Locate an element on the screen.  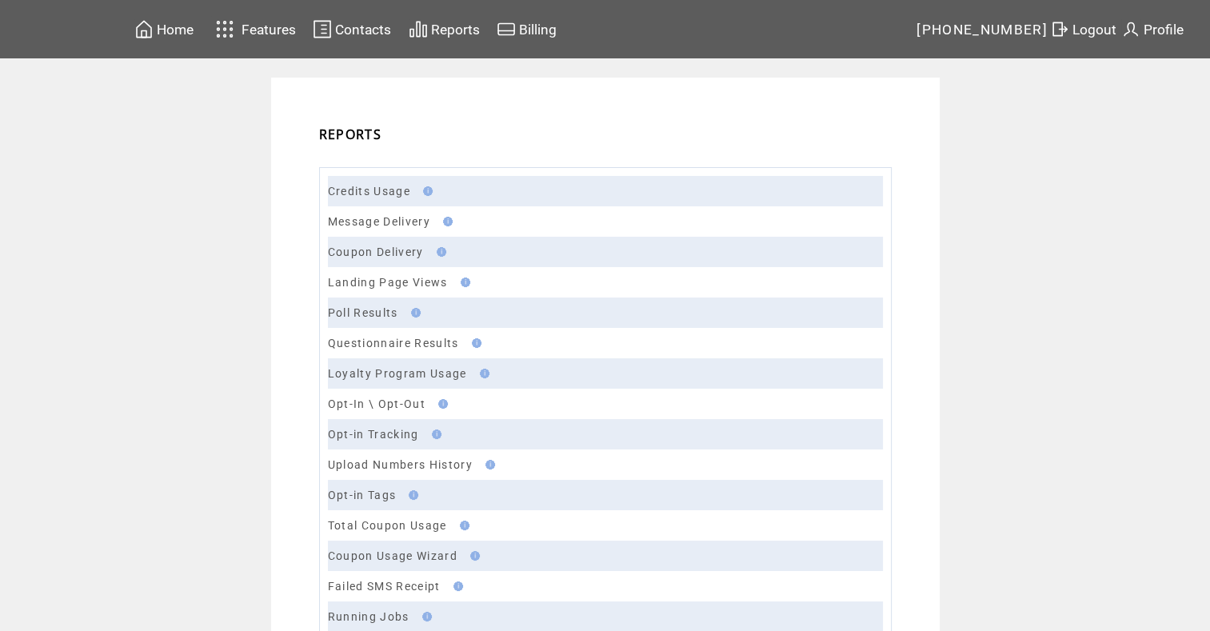
span: REPORTS is located at coordinates (350, 134).